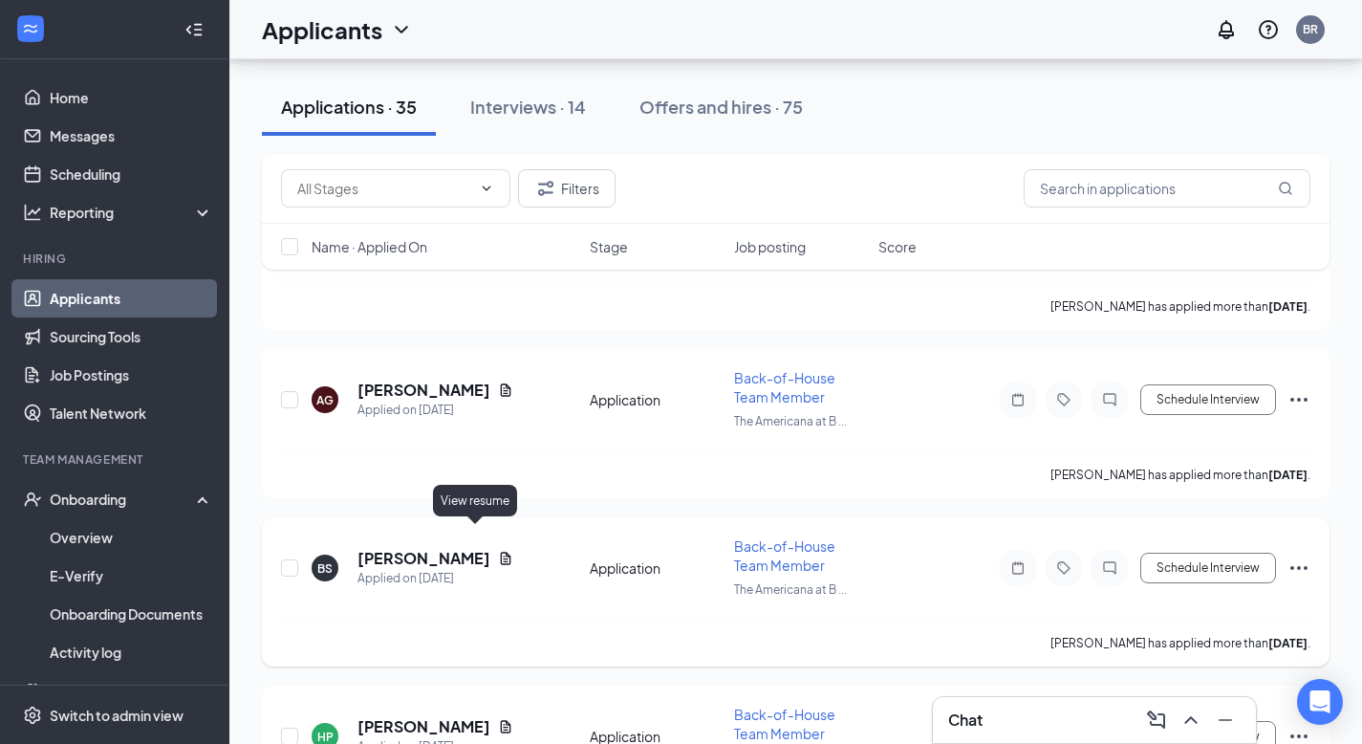 Image resolution: width=1362 pixels, height=744 pixels. I want to click on a: Activity log, so click(131, 652).